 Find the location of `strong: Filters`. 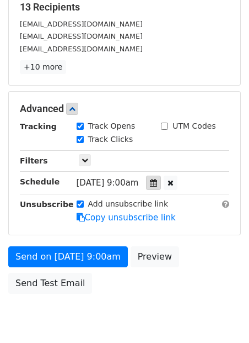

strong: Filters is located at coordinates (34, 161).